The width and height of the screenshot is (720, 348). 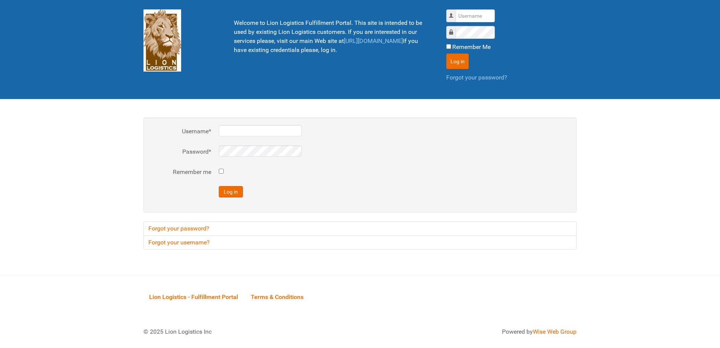 I want to click on a: Wise Web Group, so click(x=555, y=331).